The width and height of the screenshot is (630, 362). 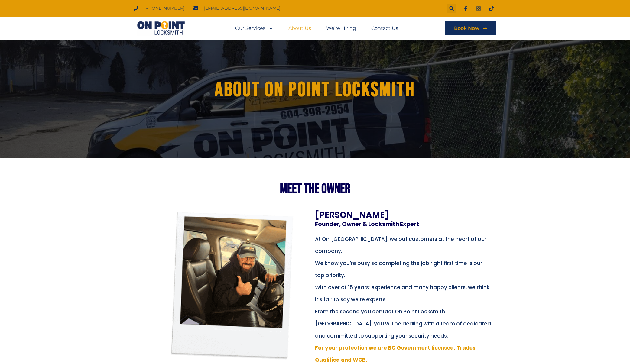 I want to click on div: Search, so click(x=452, y=8).